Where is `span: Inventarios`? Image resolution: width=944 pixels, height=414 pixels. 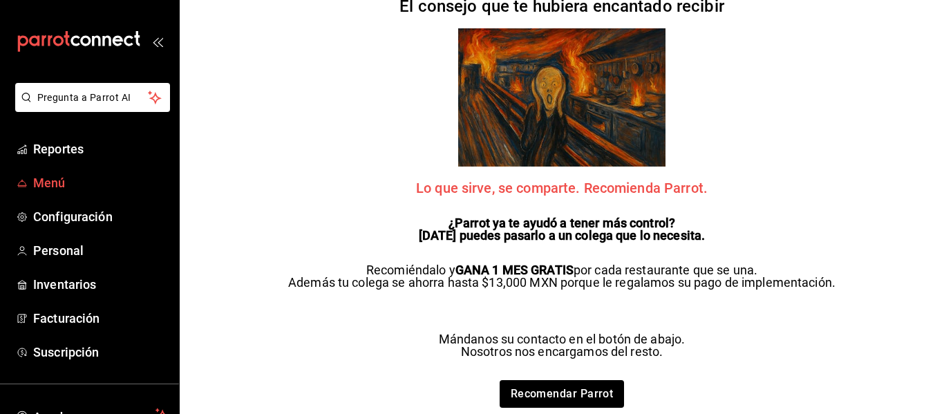
span: Inventarios is located at coordinates (100, 284).